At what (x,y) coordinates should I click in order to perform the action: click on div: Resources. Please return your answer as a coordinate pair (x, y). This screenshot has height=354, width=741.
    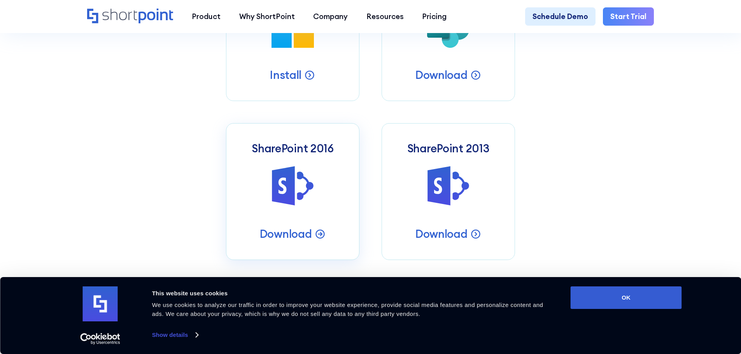
    Looking at the image, I should click on (385, 16).